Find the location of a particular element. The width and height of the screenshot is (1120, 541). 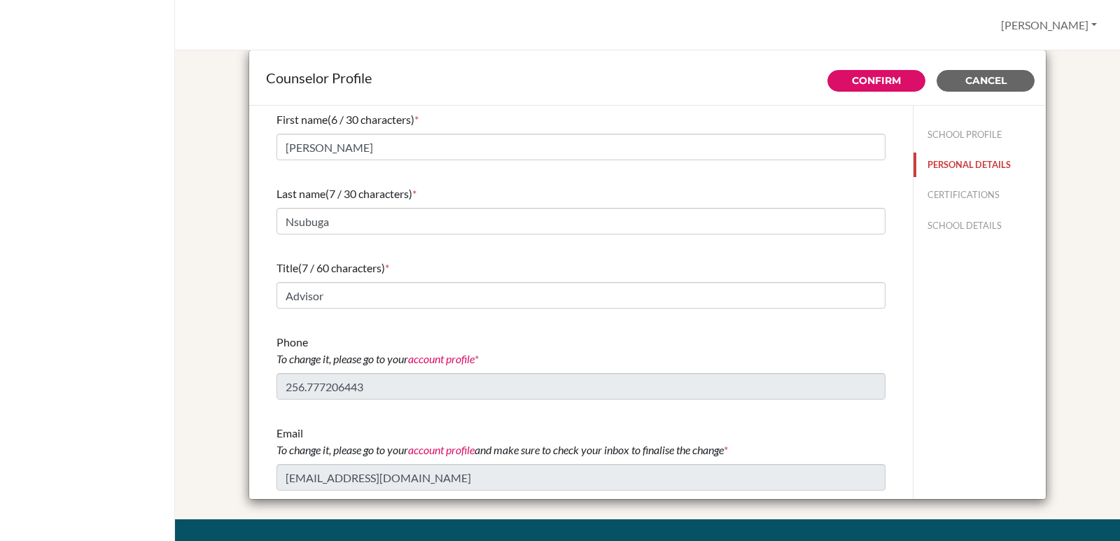

span: (6 / 30 characters) is located at coordinates (371, 119).